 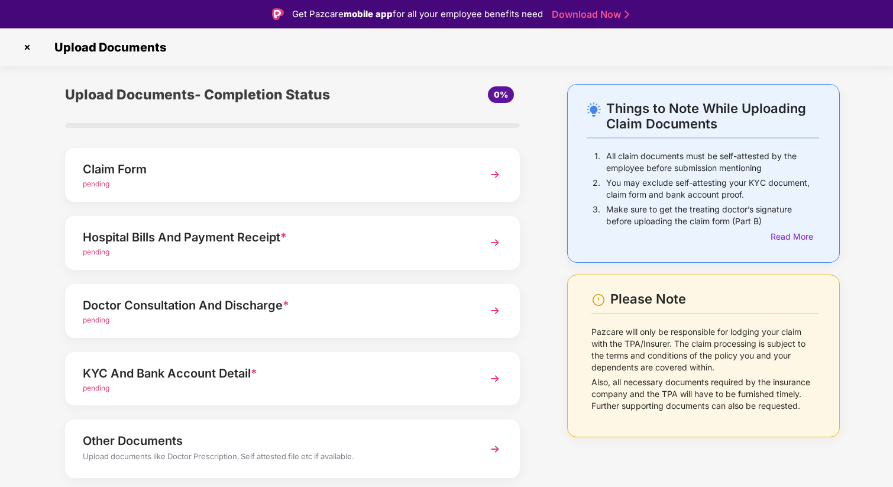 I want to click on div: Upload documents like Doctor Prescription, Self attested file etc if available., so click(x=275, y=458).